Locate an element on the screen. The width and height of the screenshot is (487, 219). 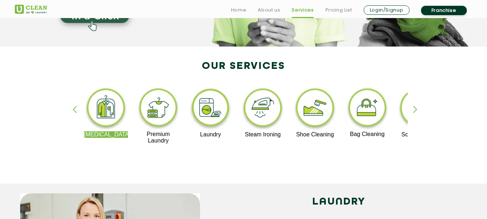
a: Services is located at coordinates (303, 10).